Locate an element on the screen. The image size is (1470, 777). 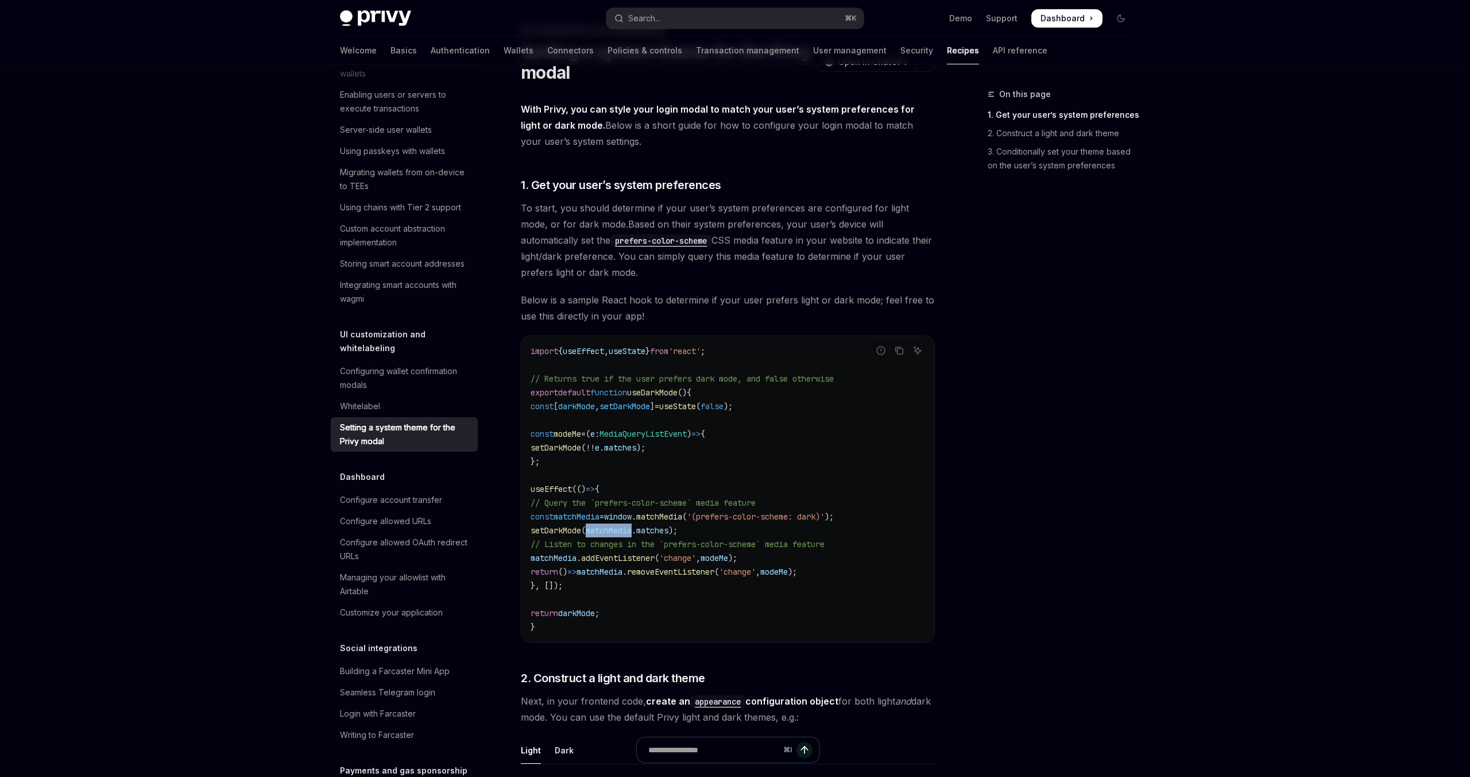
a: prefers-color-scheme is located at coordinates (661, 240).